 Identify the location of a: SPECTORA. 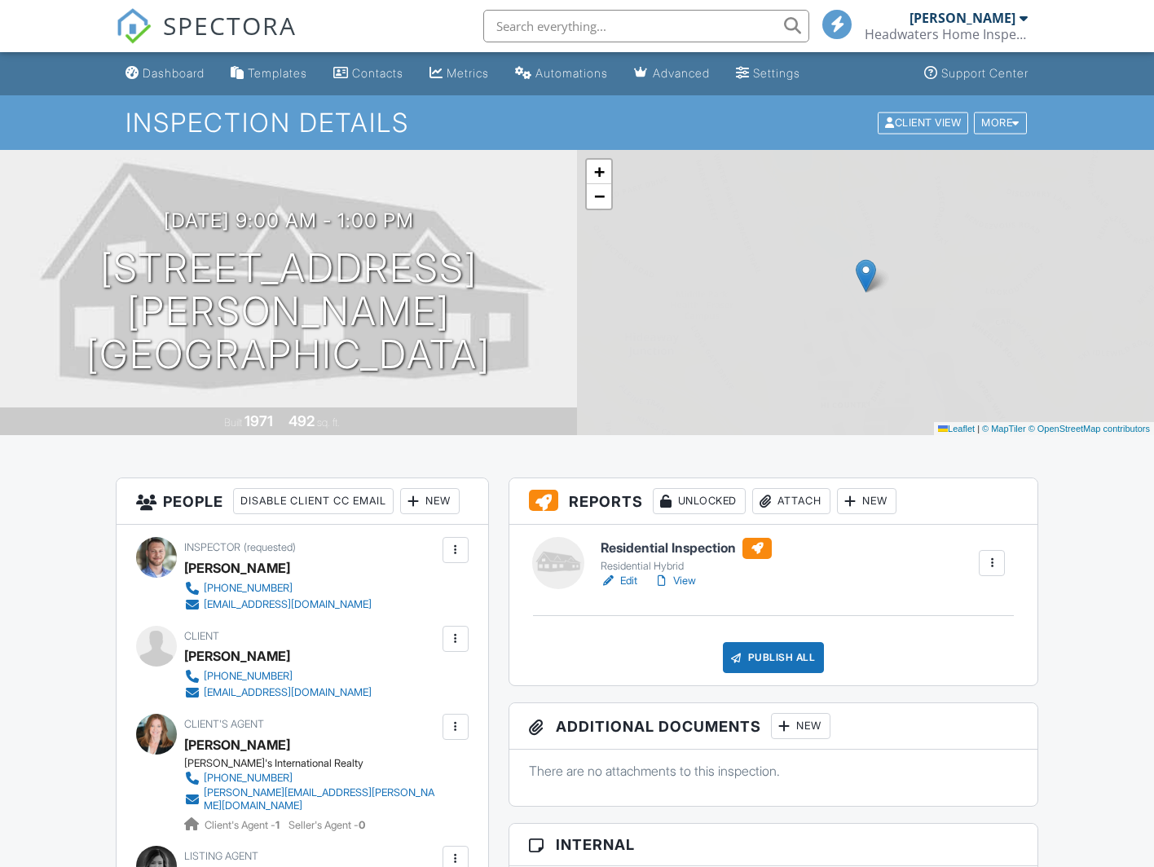
(206, 39).